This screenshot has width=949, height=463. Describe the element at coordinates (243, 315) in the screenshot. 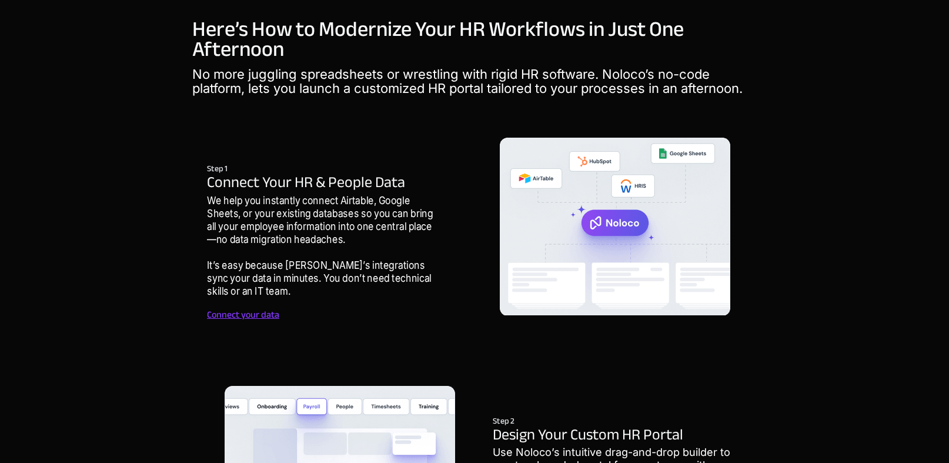

I see `span: Connect your data` at that location.